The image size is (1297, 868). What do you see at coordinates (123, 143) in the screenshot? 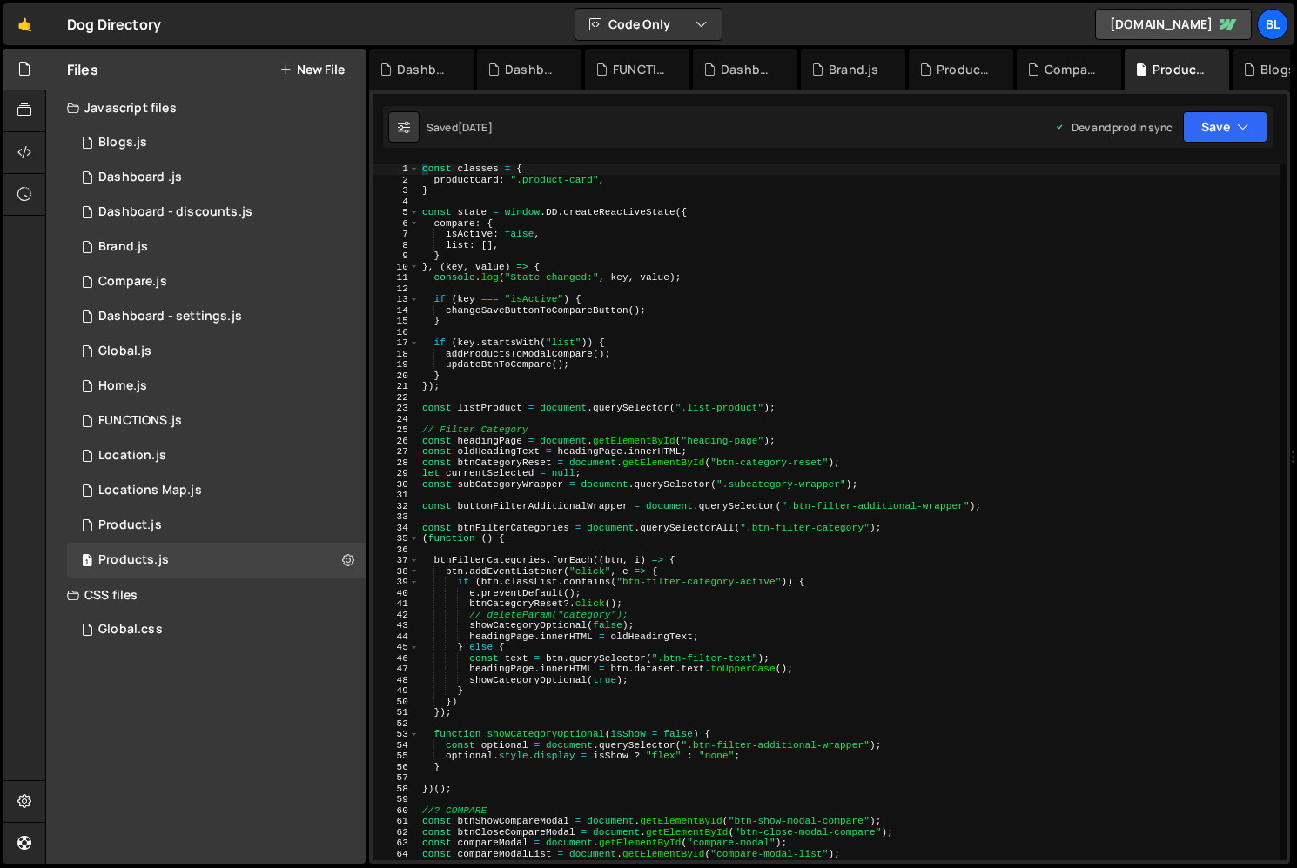
I see `div: Blogs.js` at bounding box center [123, 143].